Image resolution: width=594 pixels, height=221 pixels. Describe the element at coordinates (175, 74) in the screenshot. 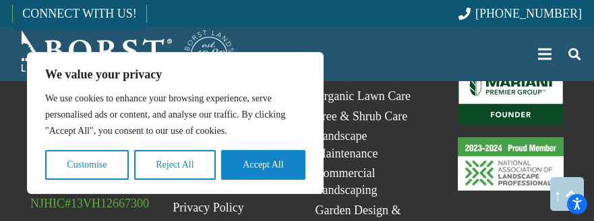

I see `p: We value your privacy` at that location.